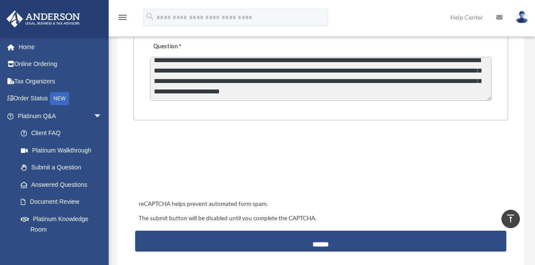 Image resolution: width=535 pixels, height=265 pixels. I want to click on a: Tax Organizers, so click(60, 81).